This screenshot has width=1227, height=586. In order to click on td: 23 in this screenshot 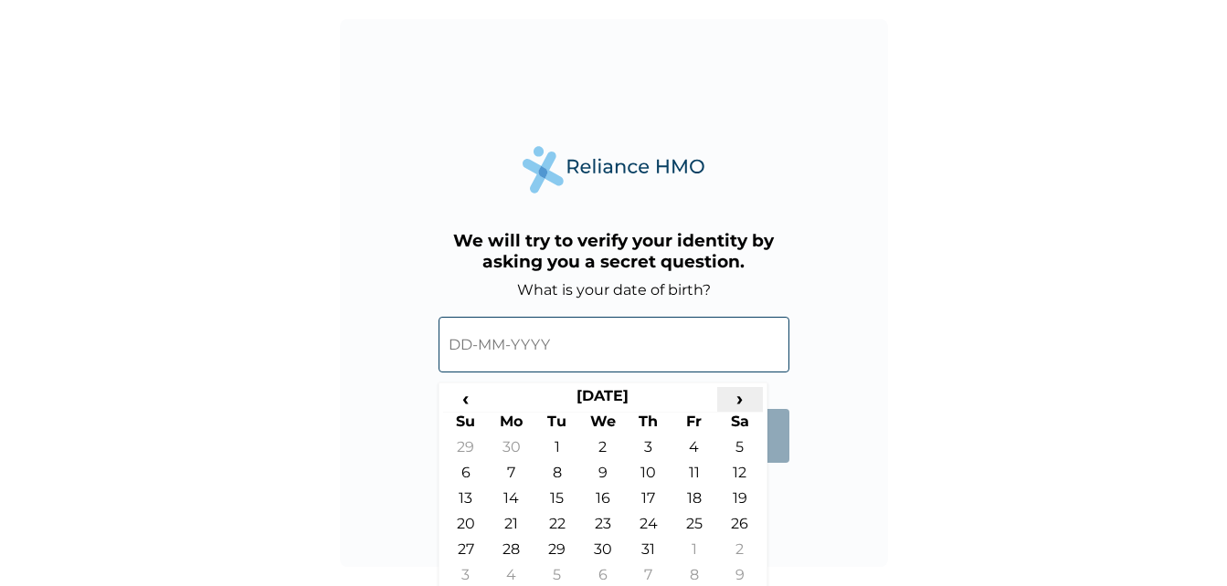, I will do `click(603, 528)`.